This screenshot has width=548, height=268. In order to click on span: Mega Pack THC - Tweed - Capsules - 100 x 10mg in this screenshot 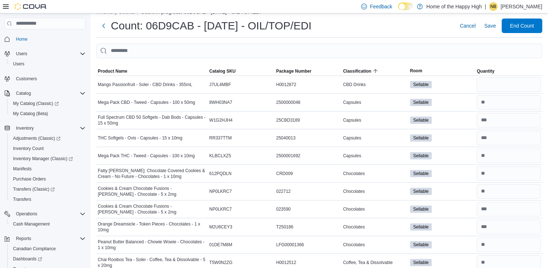, I will do `click(146, 156)`.